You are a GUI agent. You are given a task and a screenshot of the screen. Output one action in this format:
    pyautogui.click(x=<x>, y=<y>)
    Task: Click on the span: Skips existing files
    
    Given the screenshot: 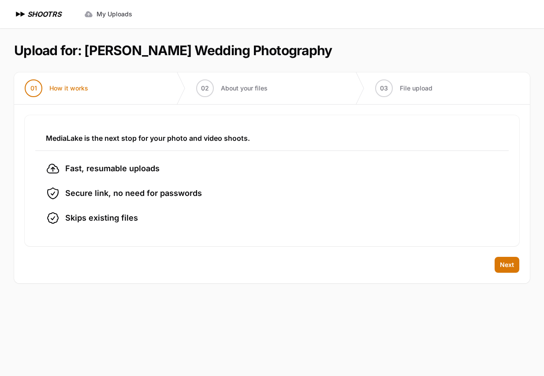 What is the action you would take?
    pyautogui.click(x=101, y=218)
    